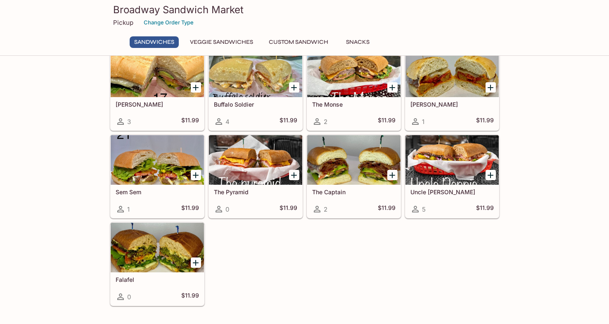 Image resolution: width=609 pixels, height=324 pixels. Describe the element at coordinates (452, 72) in the screenshot. I see `div: Waseem` at that location.